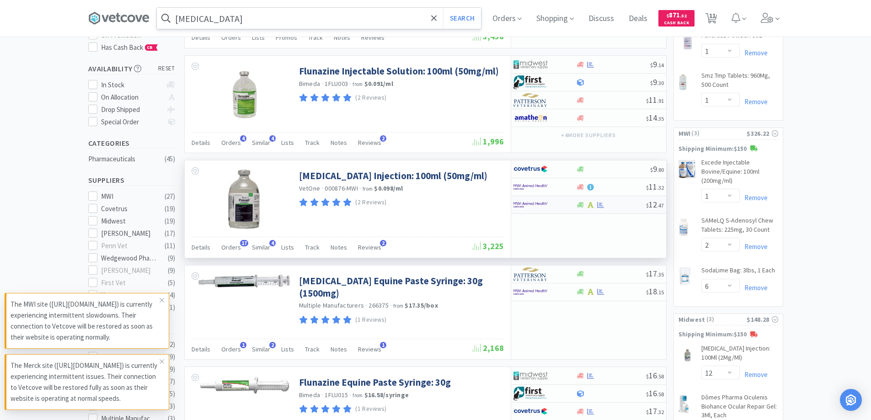 The width and height of the screenshot is (871, 420). Describe the element at coordinates (462, 18) in the screenshot. I see `button: Search` at that location.